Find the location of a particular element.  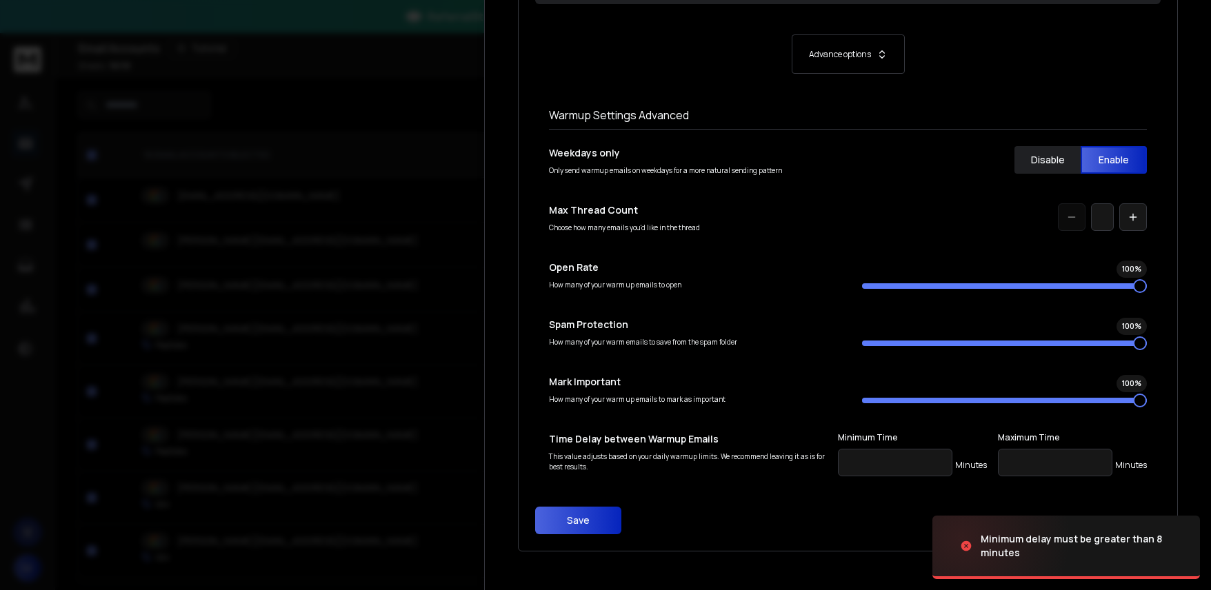

p: How many of your warm up emails to mark as important is located at coordinates (691, 399).